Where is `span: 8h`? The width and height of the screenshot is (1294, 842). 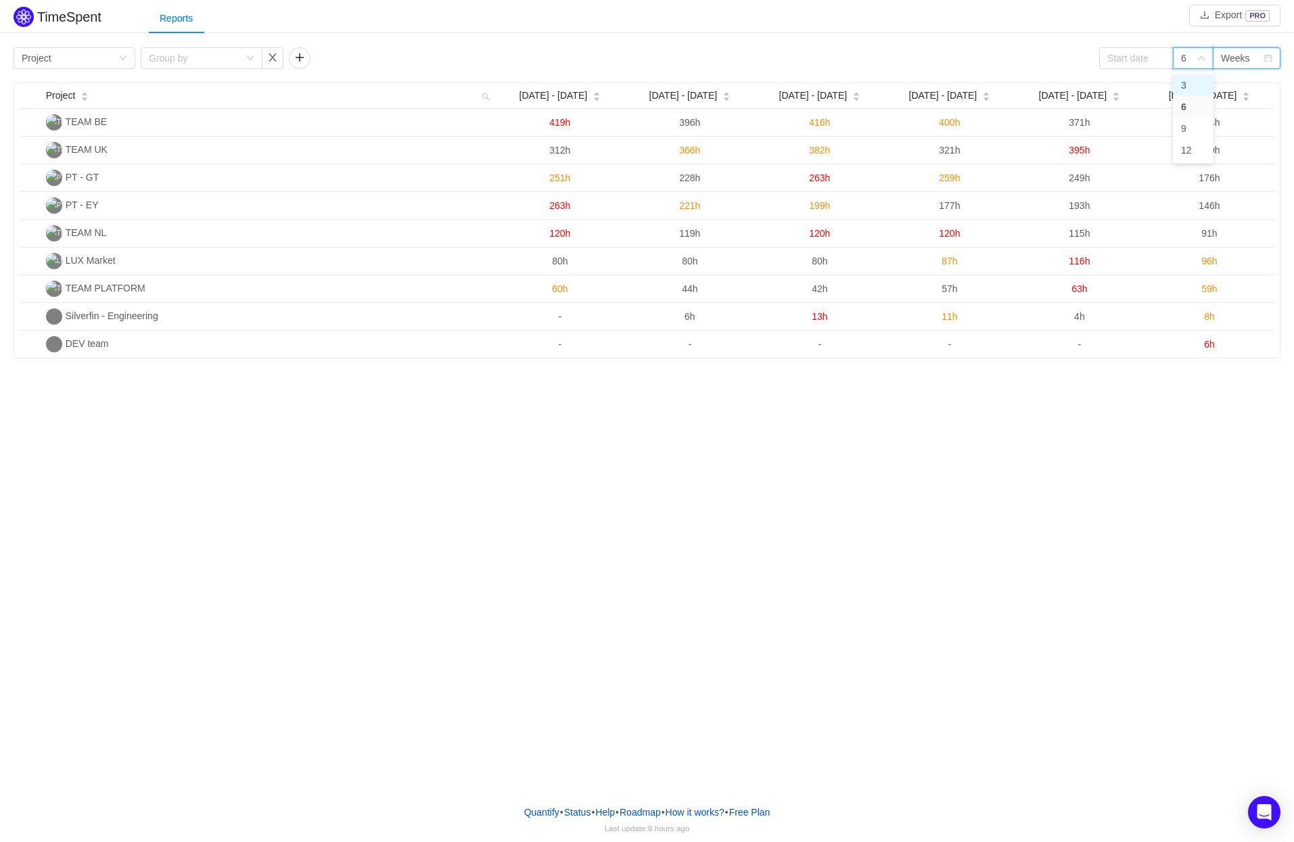
span: 8h is located at coordinates (1210, 317).